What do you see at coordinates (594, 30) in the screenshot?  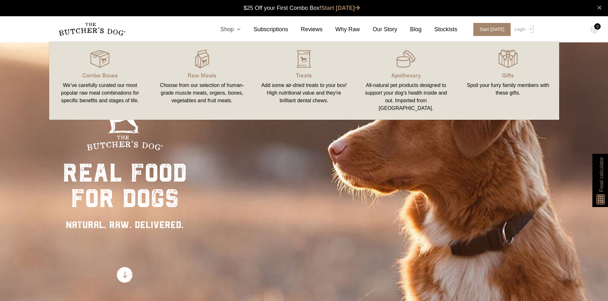 I see `img: TBD_Cart-Empty.png` at bounding box center [594, 30].